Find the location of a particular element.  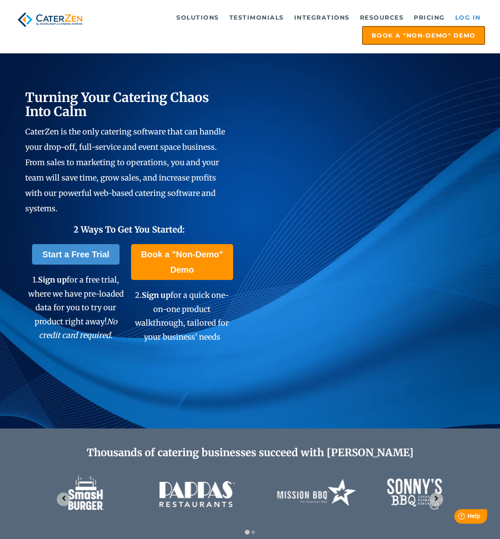

span: Help is located at coordinates (50, 10).